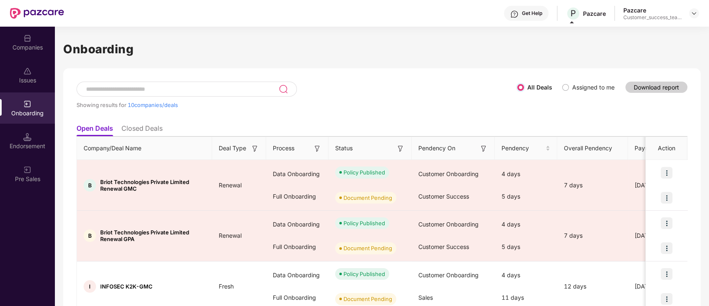  Describe the element at coordinates (523, 148) in the screenshot. I see `span: Pendency` at that location.